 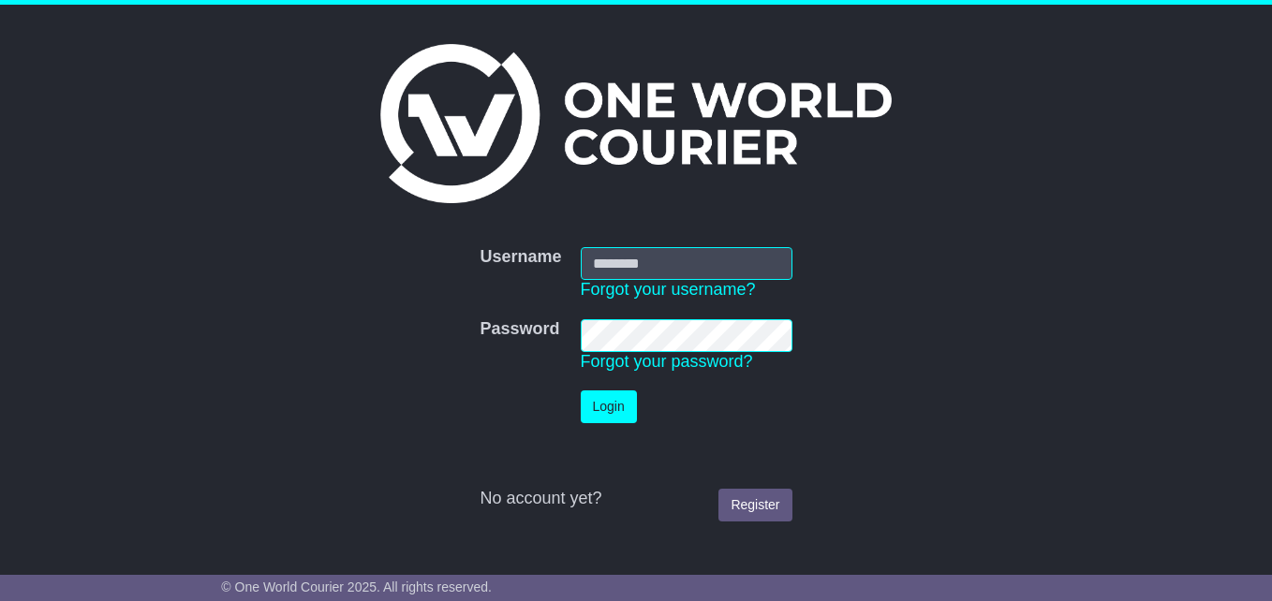 I want to click on div: No account yet?, so click(x=635, y=499).